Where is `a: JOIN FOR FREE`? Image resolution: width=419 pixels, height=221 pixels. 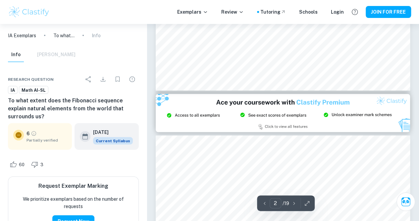 a: JOIN FOR FREE is located at coordinates (389, 12).